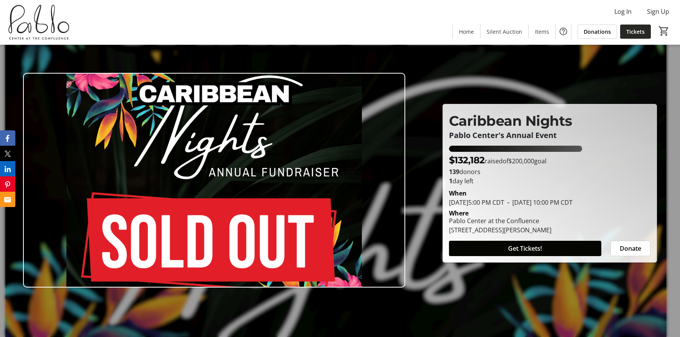  What do you see at coordinates (466, 160) in the screenshot?
I see `span: $132,182` at bounding box center [466, 160].